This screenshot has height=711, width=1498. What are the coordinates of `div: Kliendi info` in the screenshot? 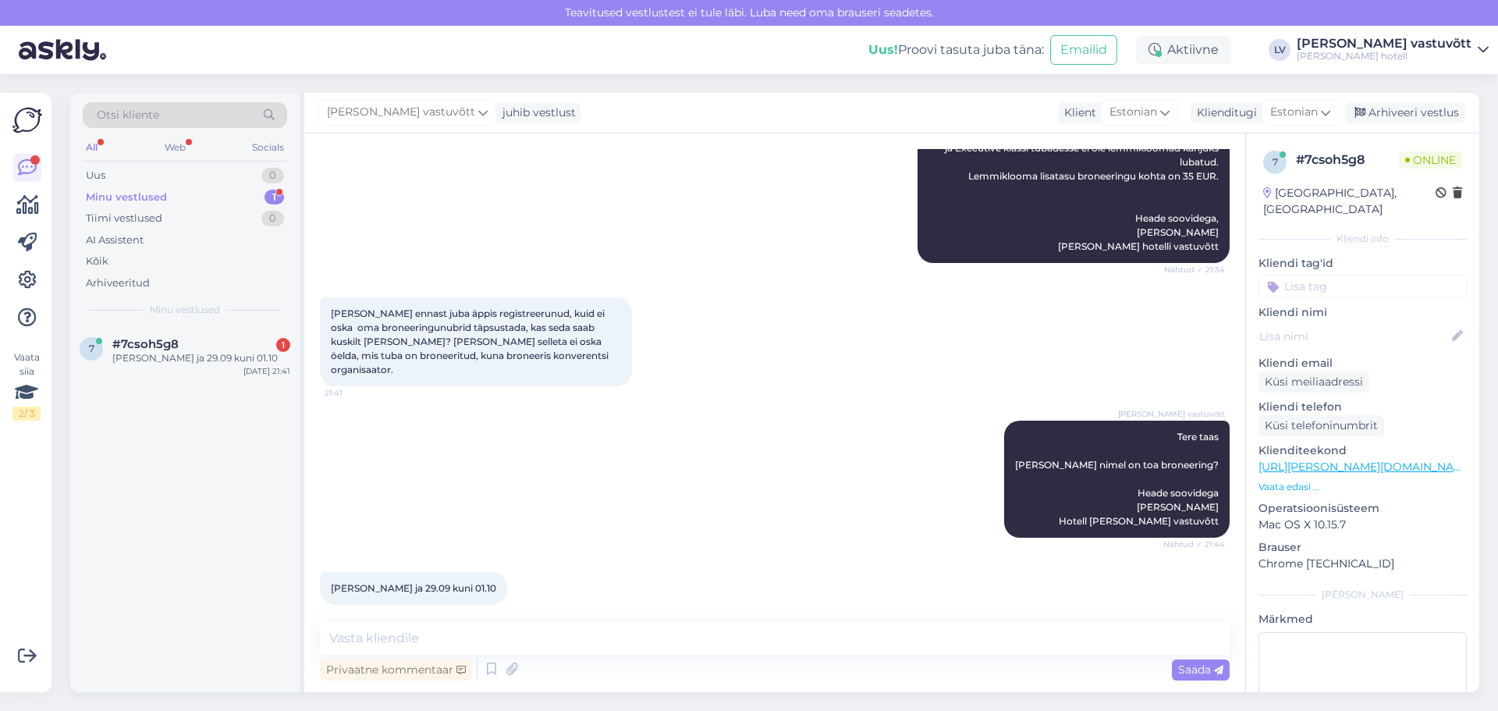 It's located at (1363, 239).